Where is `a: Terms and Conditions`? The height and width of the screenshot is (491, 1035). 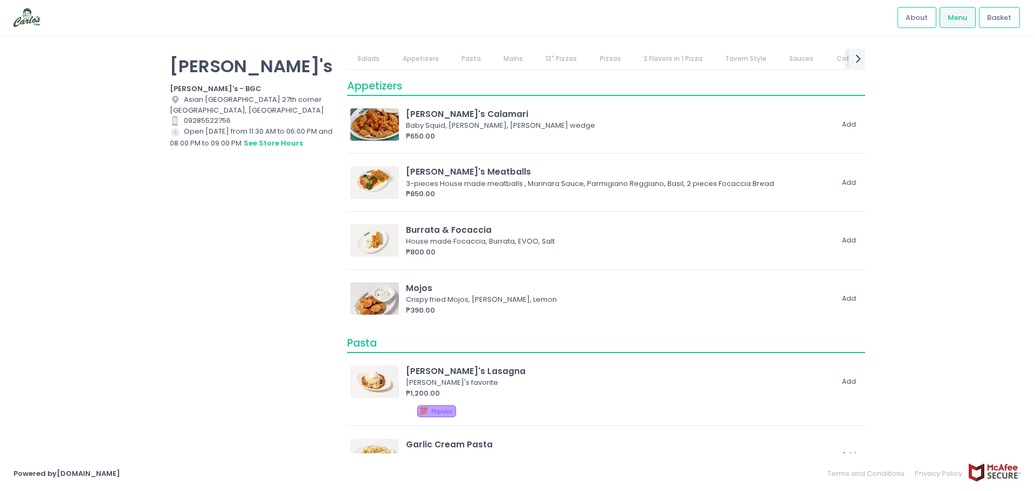
a: Terms and Conditions is located at coordinates (869, 473).